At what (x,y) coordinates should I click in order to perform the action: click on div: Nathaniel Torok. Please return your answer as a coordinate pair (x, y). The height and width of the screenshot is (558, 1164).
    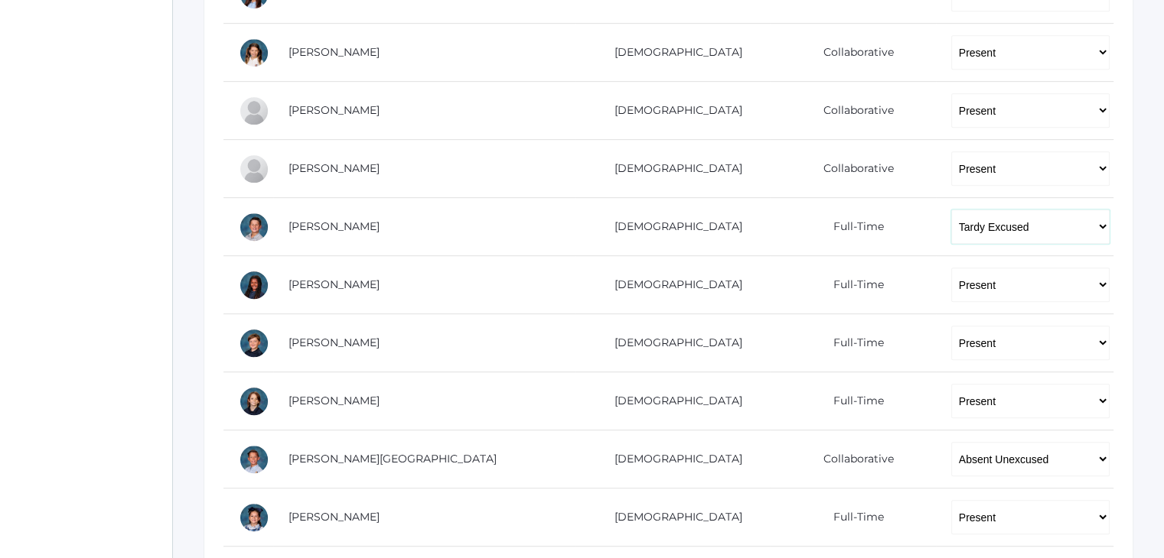
    Looking at the image, I should click on (254, 402).